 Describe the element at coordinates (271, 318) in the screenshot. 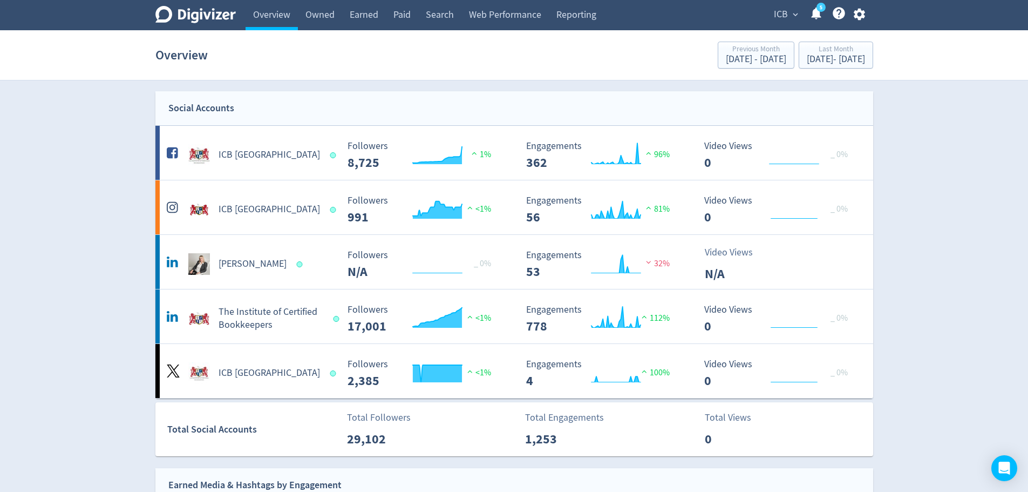

I see `h5: The Institute of Certified Bookkeepers` at that location.